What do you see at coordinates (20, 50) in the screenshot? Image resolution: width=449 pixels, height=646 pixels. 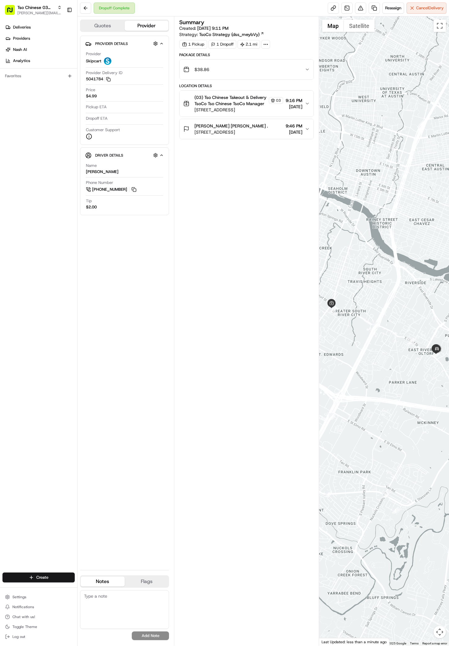 I see `span: Nash AI` at bounding box center [20, 50].